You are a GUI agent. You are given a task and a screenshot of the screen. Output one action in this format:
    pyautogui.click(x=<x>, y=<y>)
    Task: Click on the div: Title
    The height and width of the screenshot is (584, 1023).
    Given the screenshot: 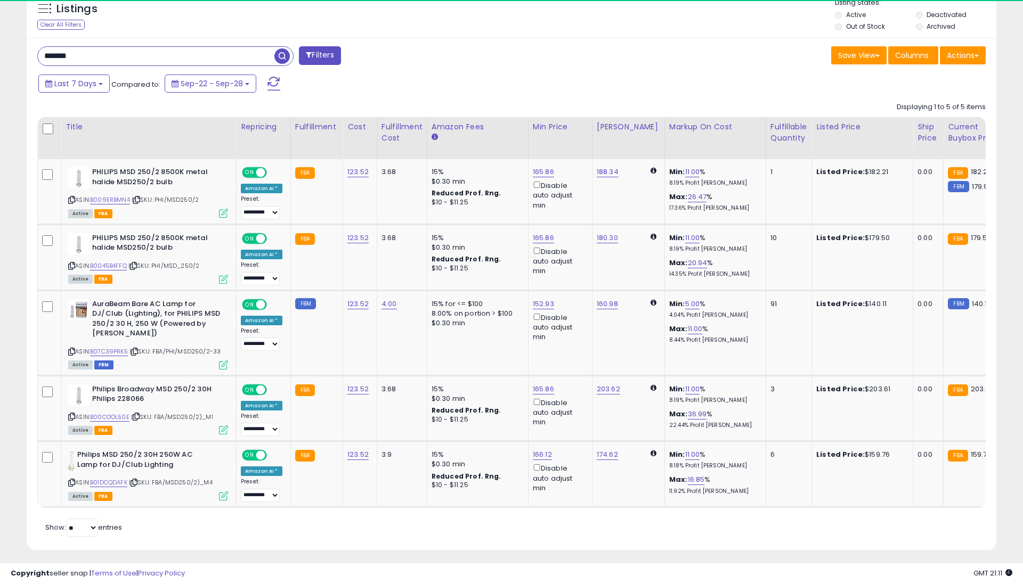 What is the action you would take?
    pyautogui.click(x=149, y=127)
    